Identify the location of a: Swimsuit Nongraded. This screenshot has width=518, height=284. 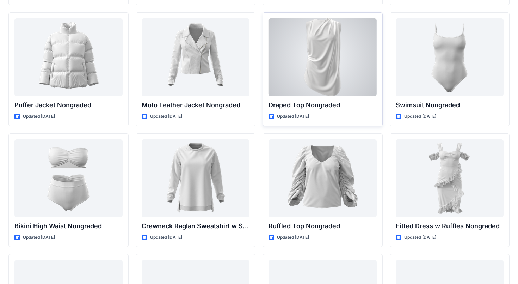
(450, 57).